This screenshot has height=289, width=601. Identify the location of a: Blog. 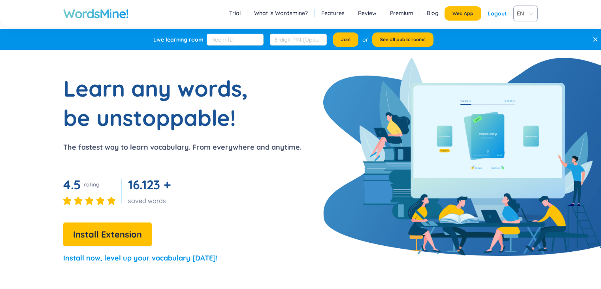
(433, 13).